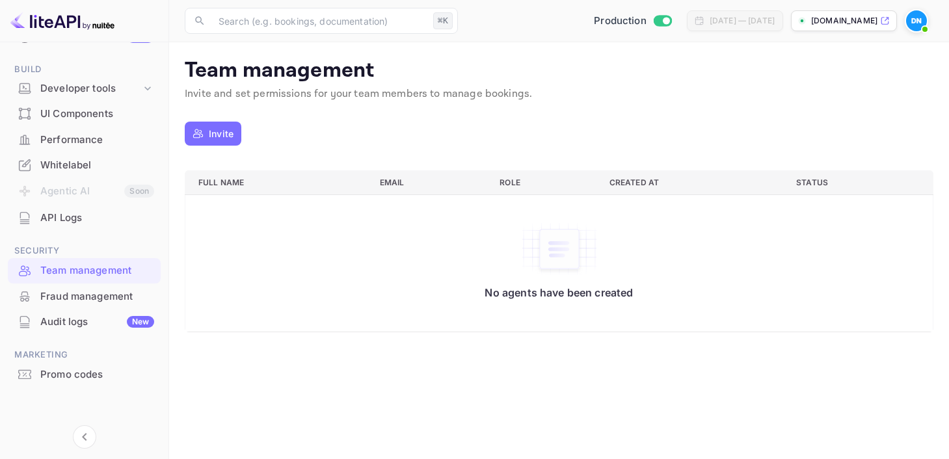 Image resolution: width=949 pixels, height=459 pixels. What do you see at coordinates (692, 182) in the screenshot?
I see `th: Created At` at bounding box center [692, 182].